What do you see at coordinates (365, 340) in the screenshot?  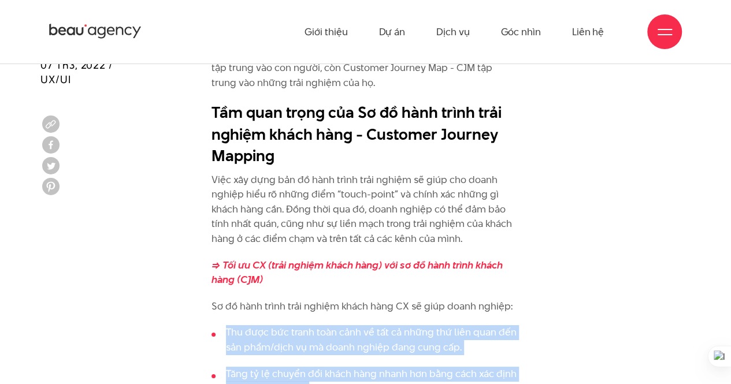 I see `li: Thu được bức tranh toàn cảnh về tất cả những thứ liên quan đến sản phẩm/dịch vụ mà doanh nghiệp đ...` at bounding box center [365, 340].